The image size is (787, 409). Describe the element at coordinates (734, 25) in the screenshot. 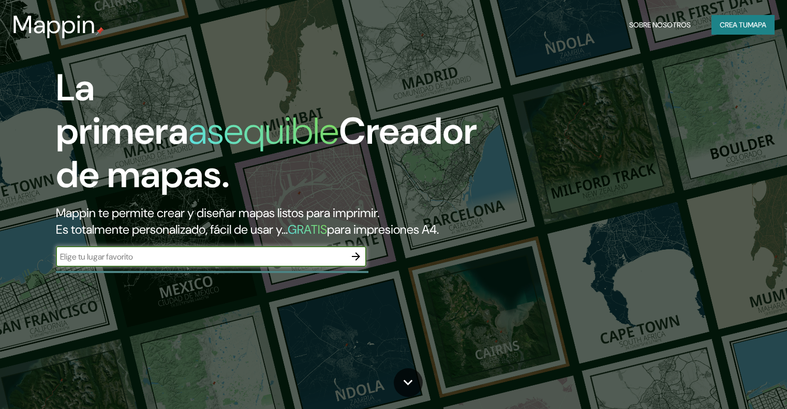

I see `font: Crea tu` at that location.